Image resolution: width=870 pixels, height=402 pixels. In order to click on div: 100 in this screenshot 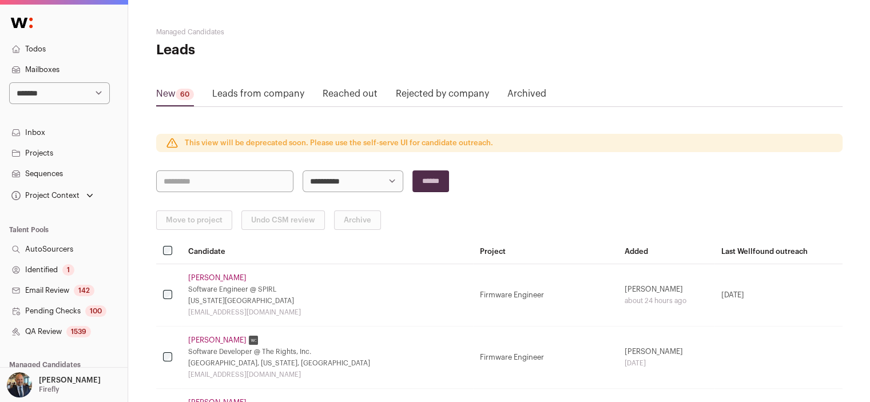, I will do `click(96, 311)`.